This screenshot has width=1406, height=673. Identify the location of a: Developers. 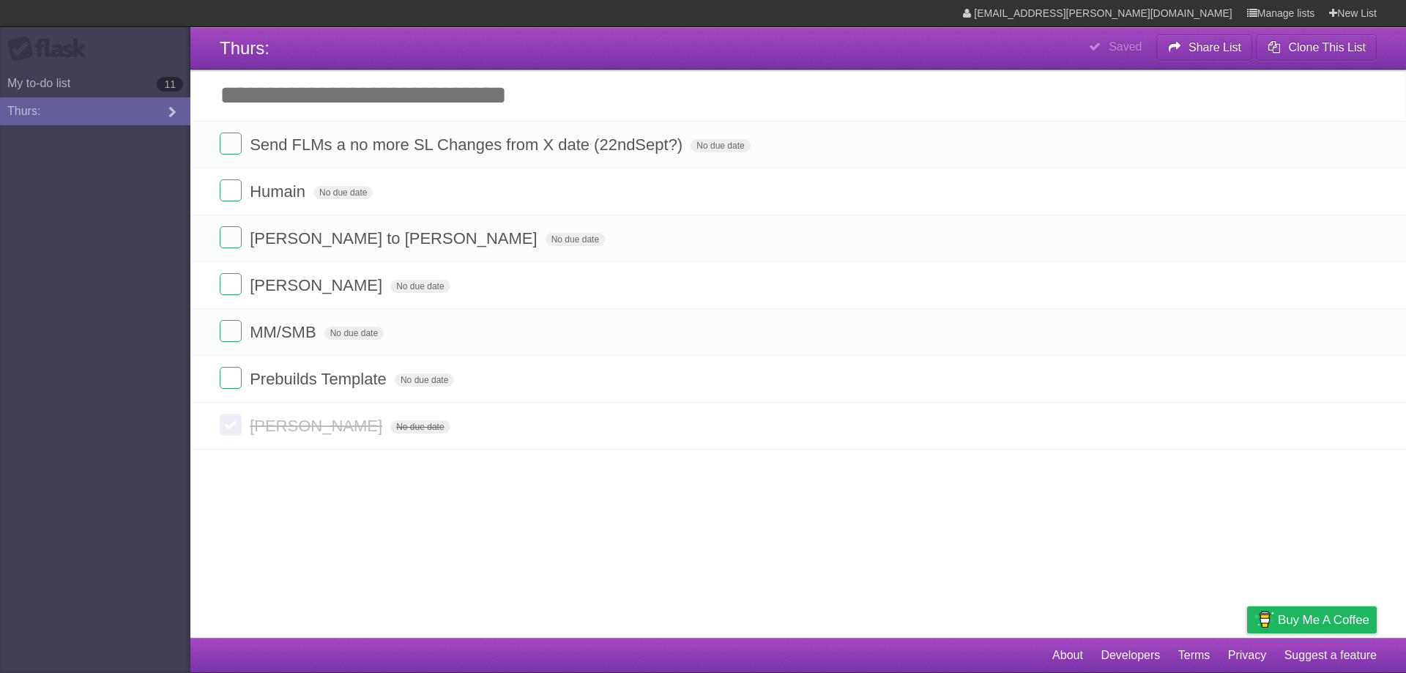
(1130, 655).